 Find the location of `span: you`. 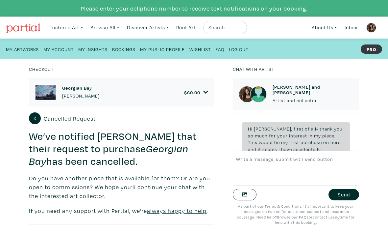

span: you is located at coordinates (339, 128).